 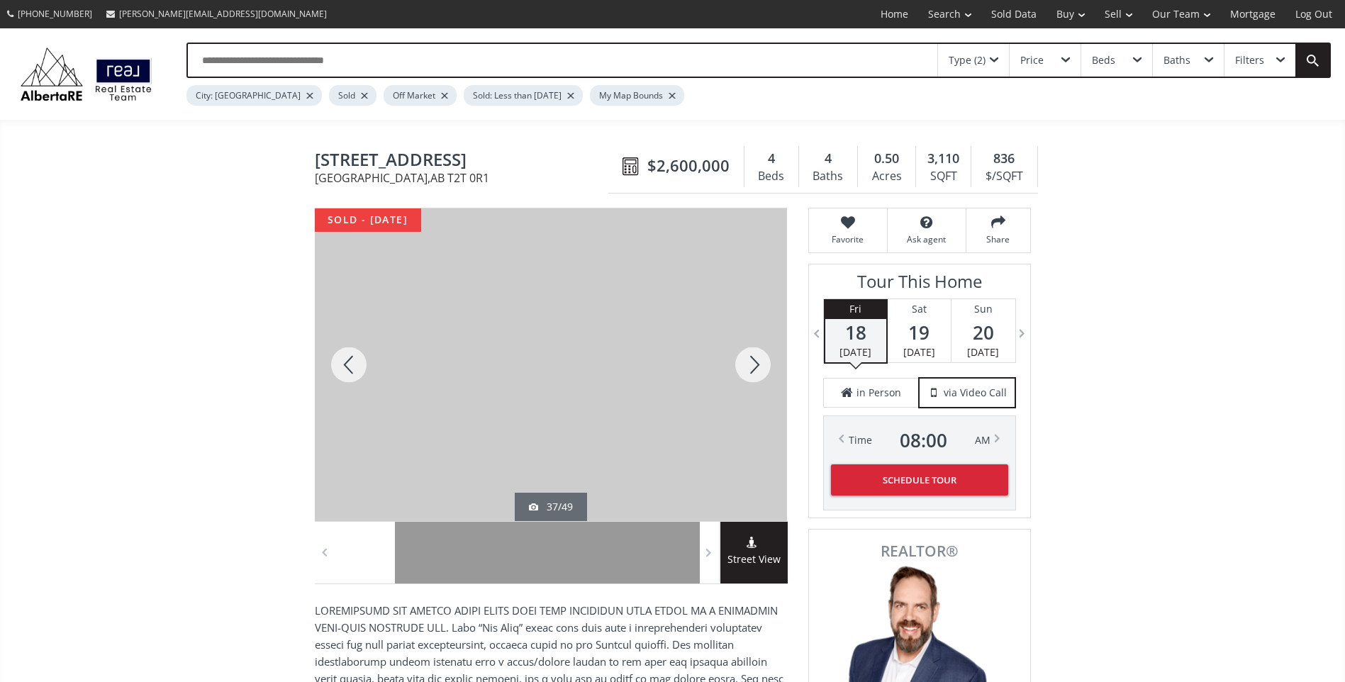 I want to click on span: $2,600,000, so click(x=689, y=165).